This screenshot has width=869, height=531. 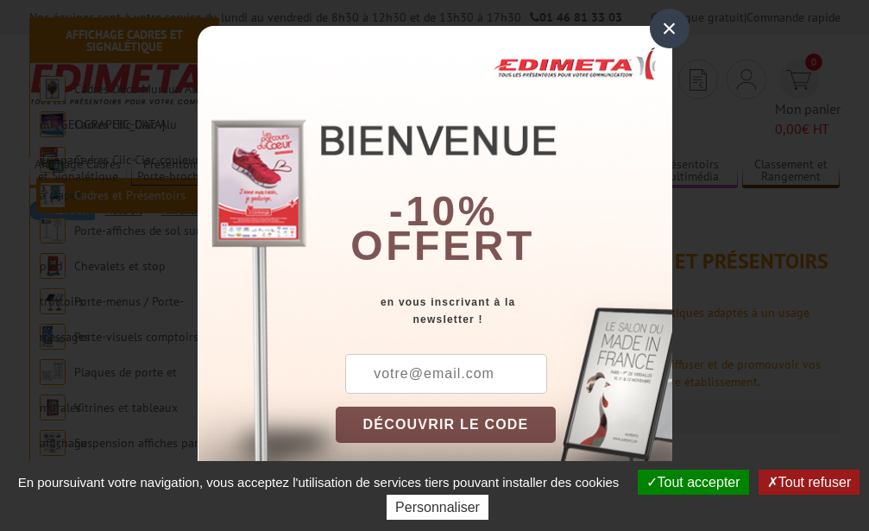 I want to click on button: Tout accepter, so click(x=693, y=482).